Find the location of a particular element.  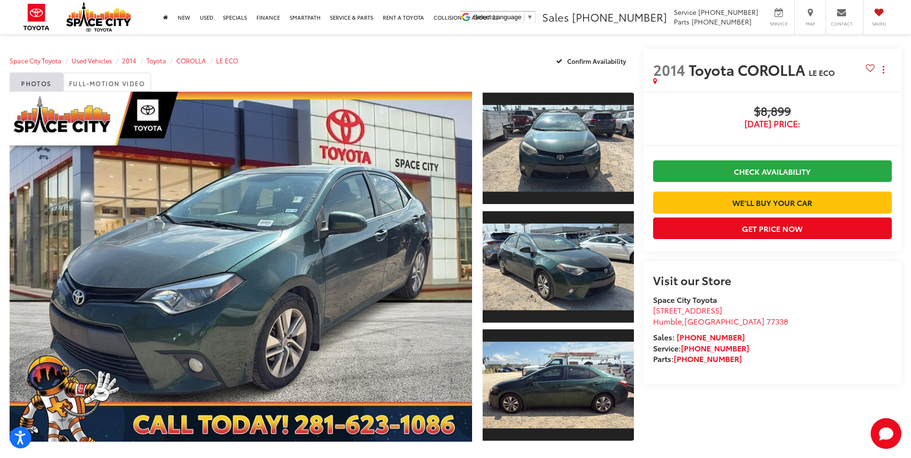

span: Parts is located at coordinates (681, 22).